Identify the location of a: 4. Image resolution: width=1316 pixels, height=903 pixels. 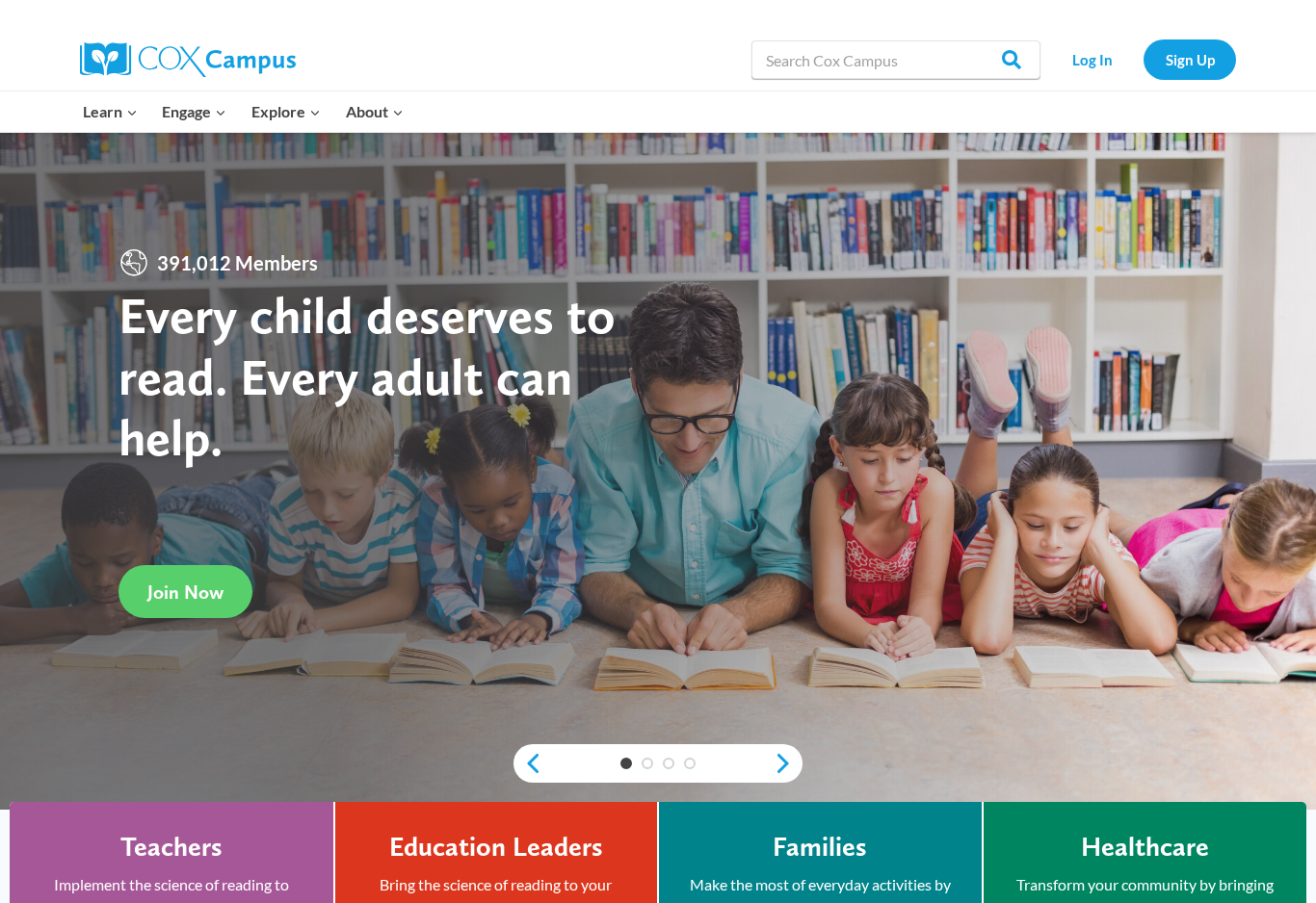
(690, 764).